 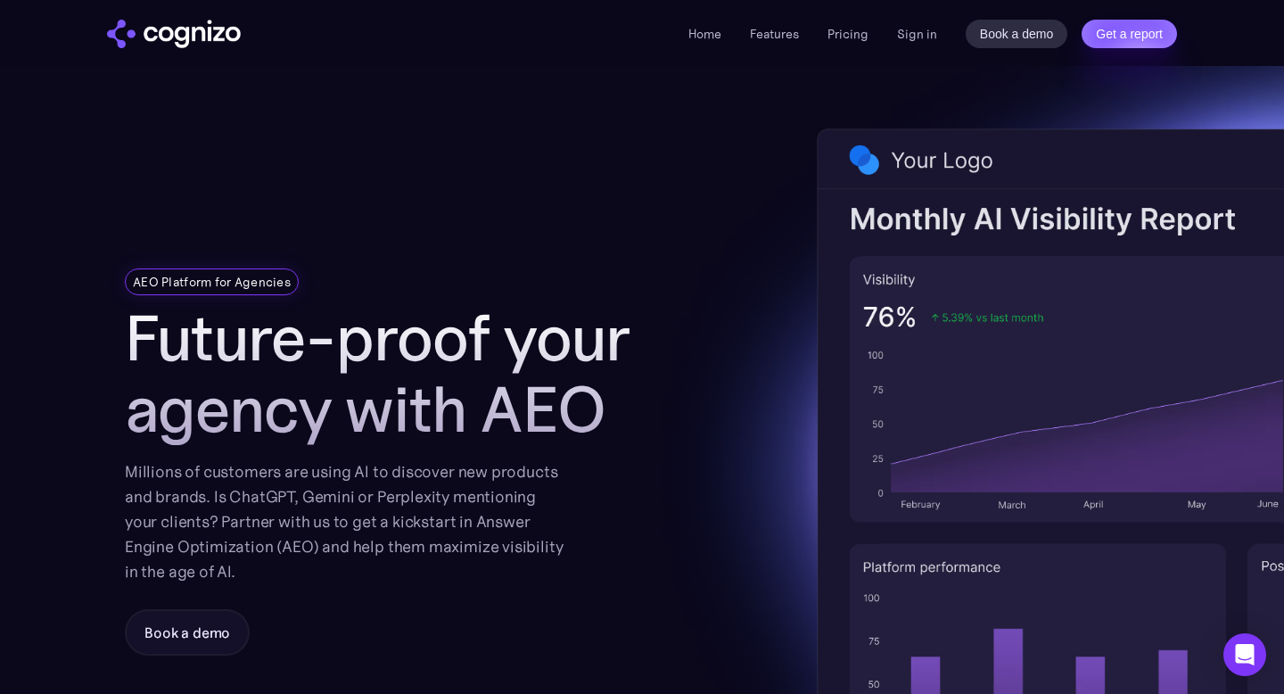 What do you see at coordinates (174, 34) in the screenshot?
I see `img: cognizo logo` at bounding box center [174, 34].